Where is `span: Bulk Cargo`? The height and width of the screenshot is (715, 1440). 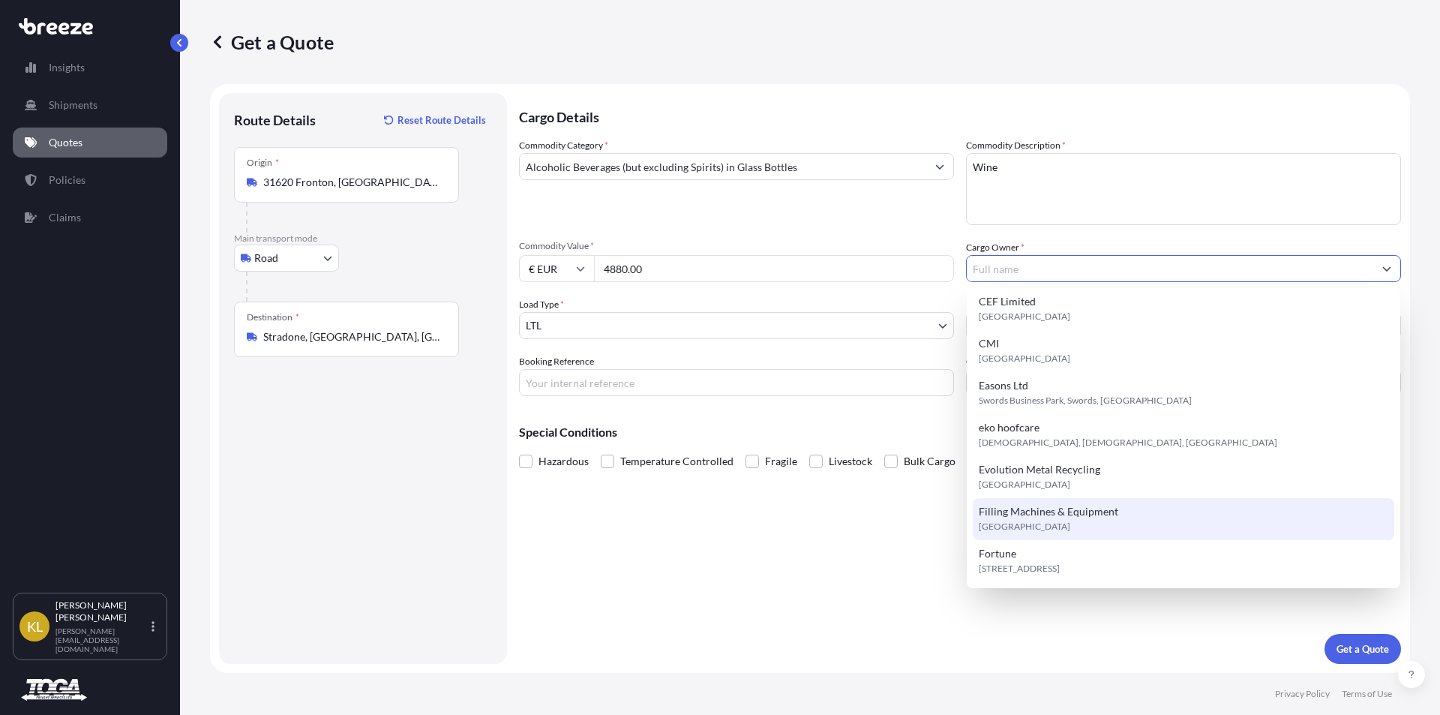 span: Bulk Cargo is located at coordinates (929, 461).